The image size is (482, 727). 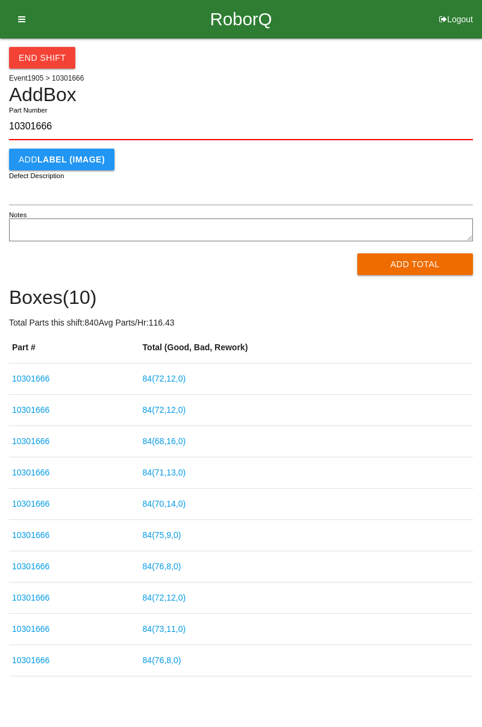 What do you see at coordinates (61, 160) in the screenshot?
I see `button: AddLABEL (IMAGE)` at bounding box center [61, 160].